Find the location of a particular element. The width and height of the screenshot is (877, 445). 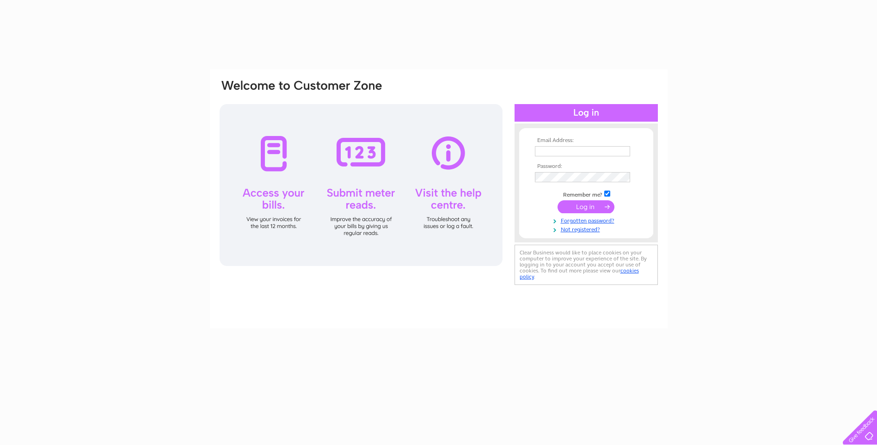

a: Not registered? is located at coordinates (587, 228).